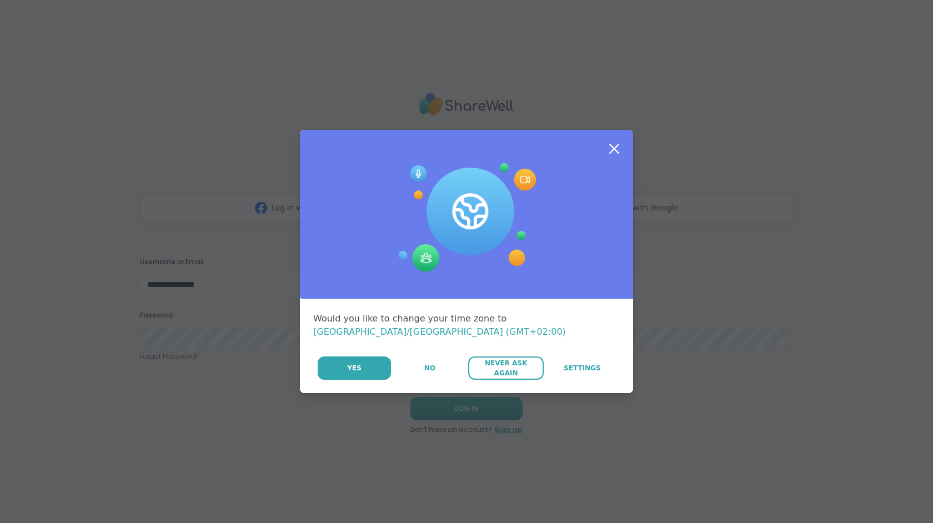  I want to click on a: Settings, so click(582, 368).